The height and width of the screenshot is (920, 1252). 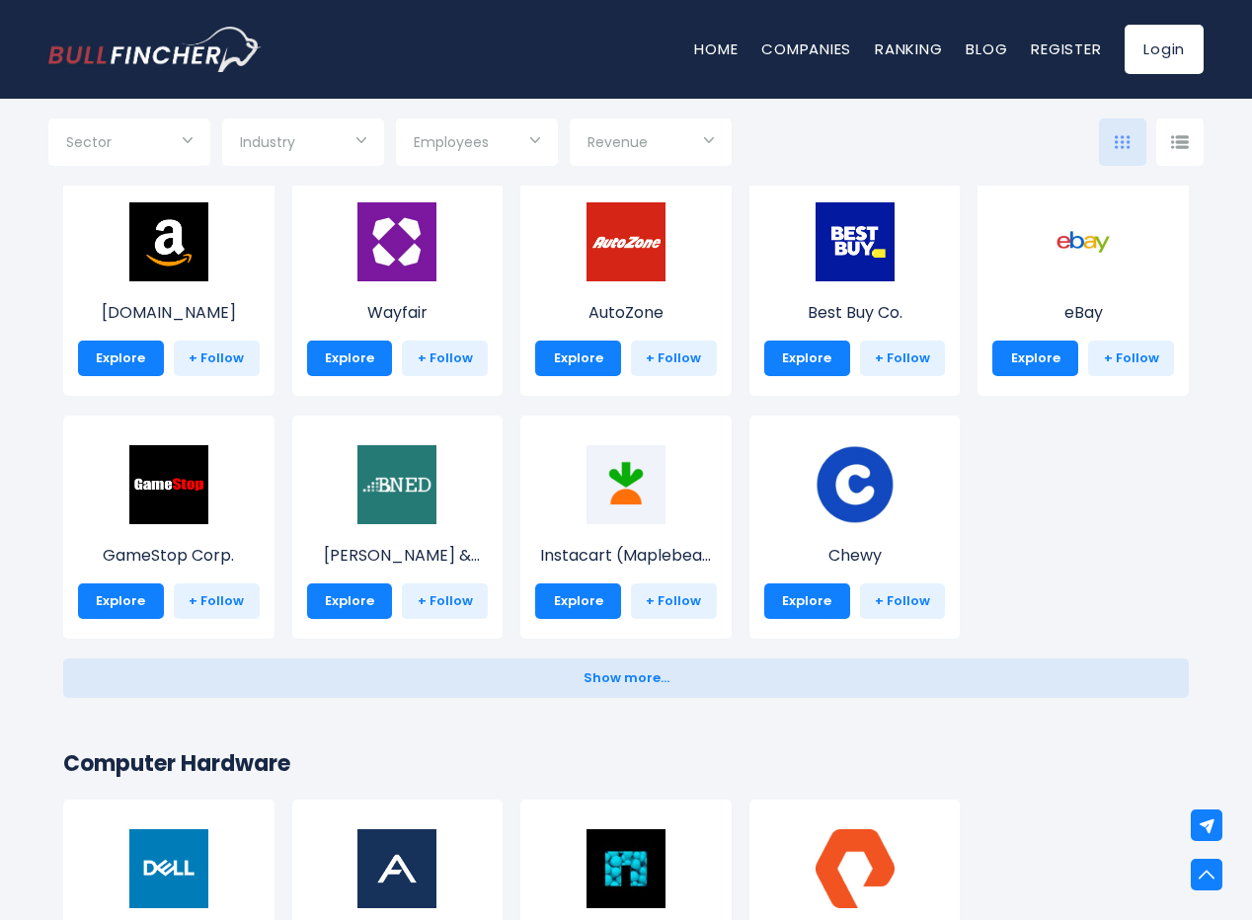 I want to click on p: Amazon.com, so click(x=169, y=313).